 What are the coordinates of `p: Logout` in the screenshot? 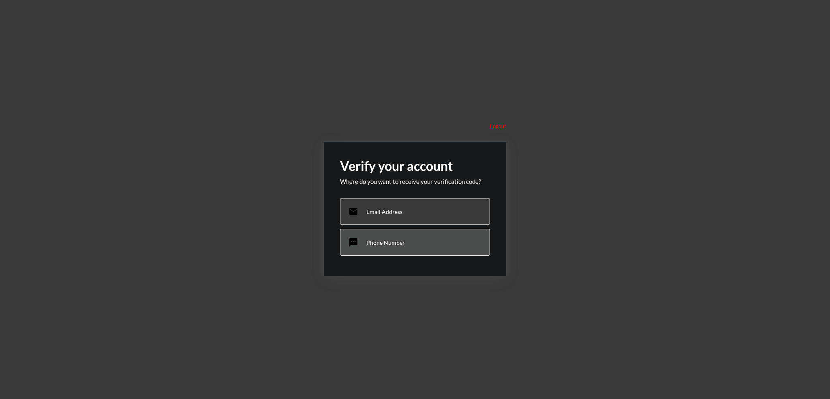 It's located at (498, 126).